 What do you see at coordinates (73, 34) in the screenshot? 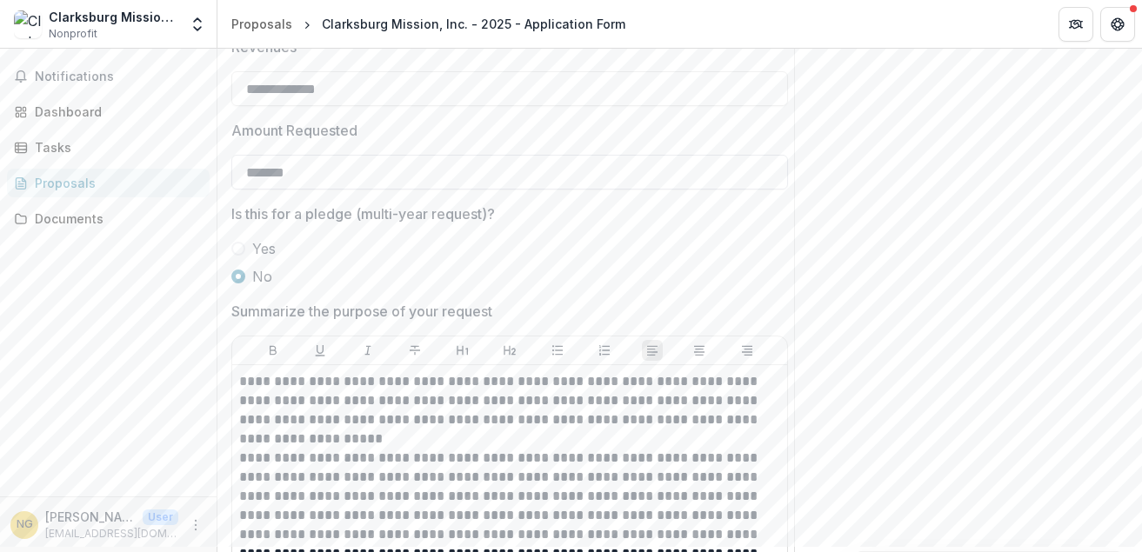
I see `span: Nonprofit` at bounding box center [73, 34].